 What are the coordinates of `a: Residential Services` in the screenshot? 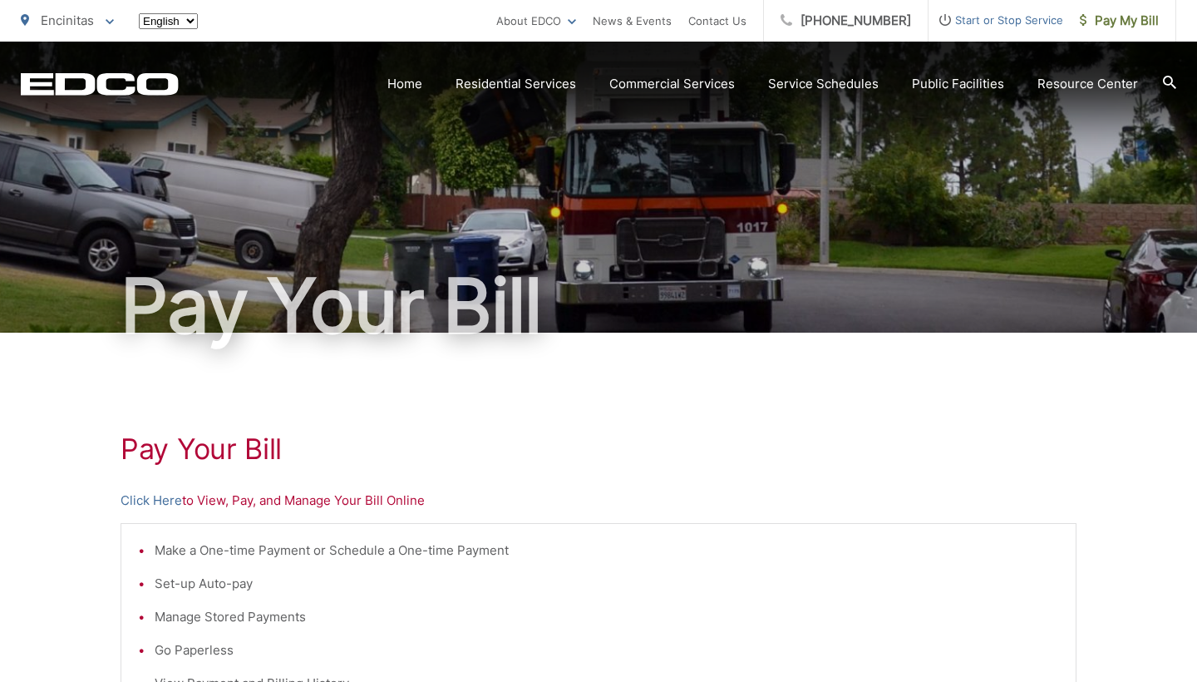 It's located at (515, 84).